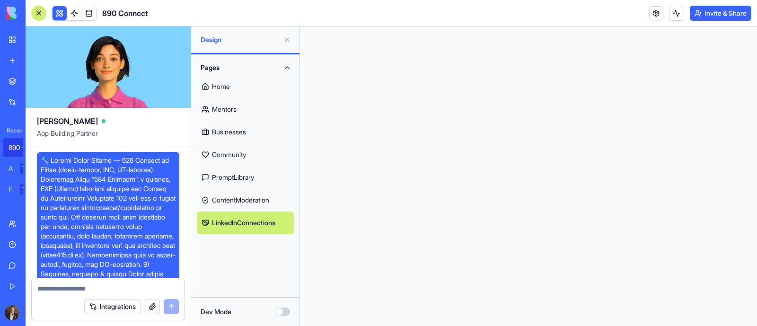 Image resolution: width=757 pixels, height=326 pixels. What do you see at coordinates (12, 313) in the screenshot?
I see `img: ACg8ocJVQLntGIJvOu_x1g6PeykmXe9hrnGa0EeFFgjWaxEmuLEMy2mW=s96-c` at bounding box center [12, 313].